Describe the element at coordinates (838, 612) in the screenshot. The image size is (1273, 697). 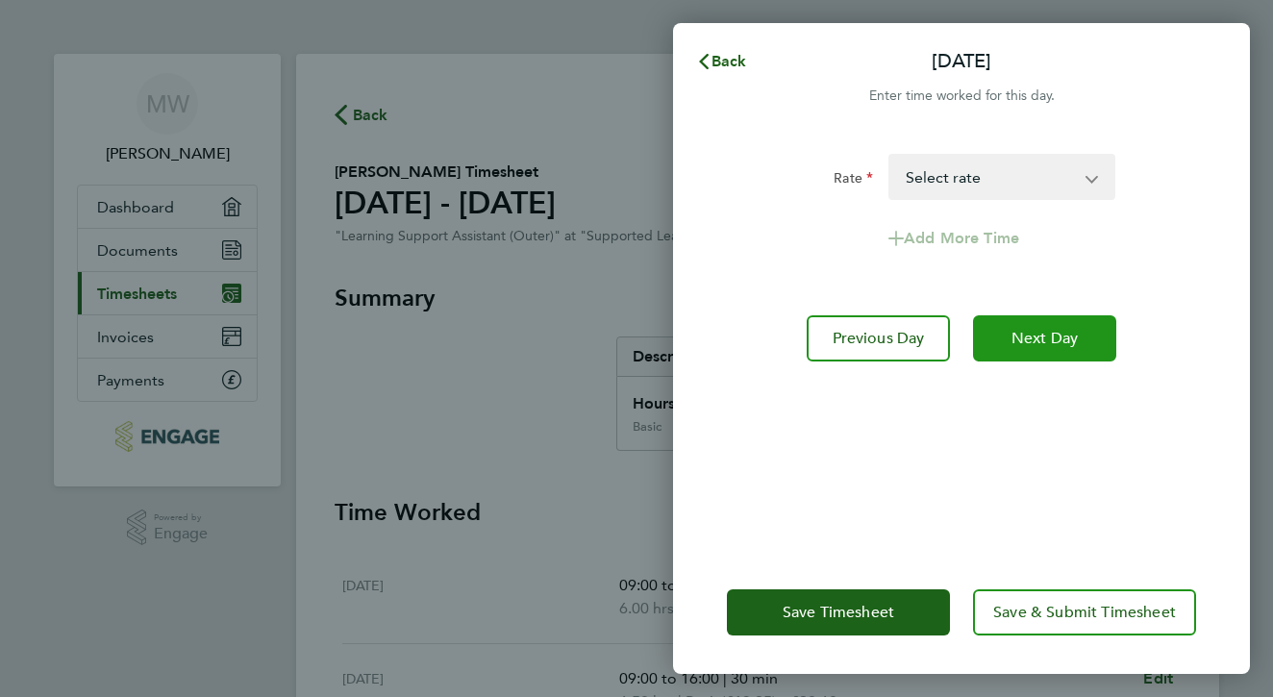
I see `span: Save Timesheet` at that location.